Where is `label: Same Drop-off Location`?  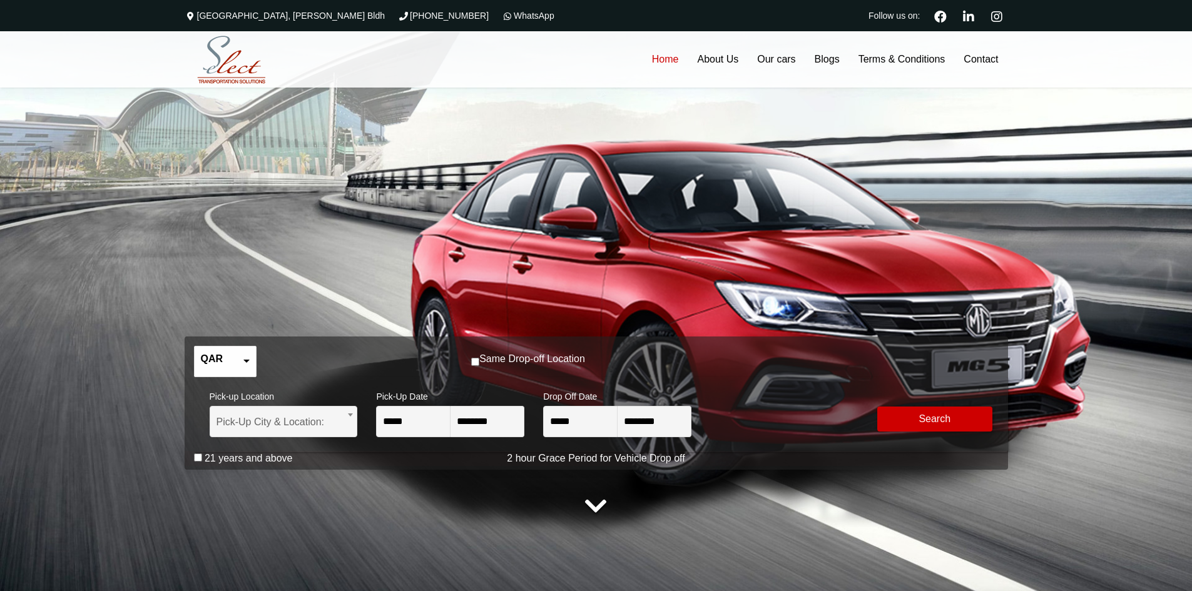 label: Same Drop-off Location is located at coordinates (532, 359).